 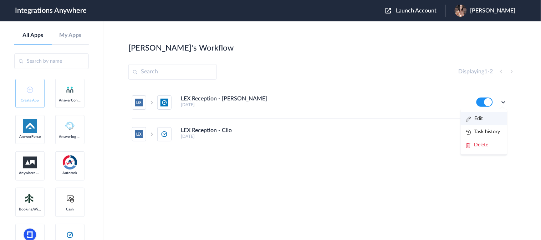 What do you see at coordinates (206, 131) in the screenshot?
I see `h4: LEX Reception - Clio` at bounding box center [206, 131].